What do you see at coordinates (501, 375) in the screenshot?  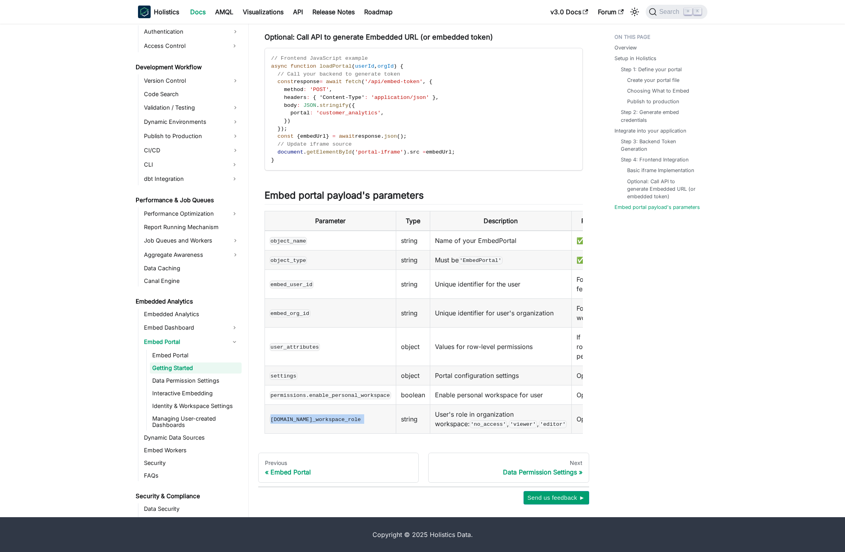 I see `td: Portal configuration settings` at bounding box center [501, 375].